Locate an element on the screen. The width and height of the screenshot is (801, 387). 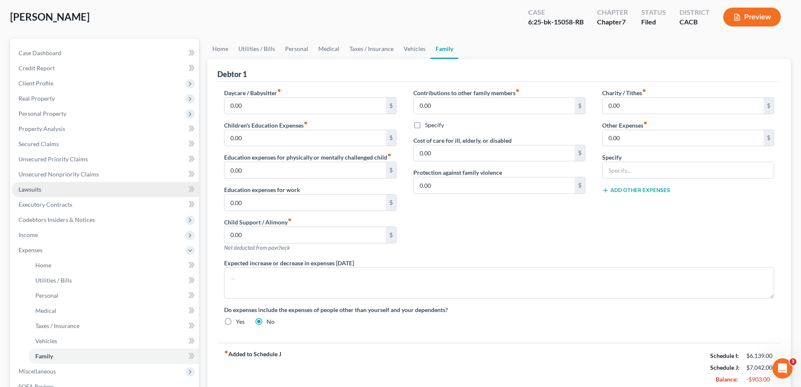
span: Case Dashboard is located at coordinates (40, 53).